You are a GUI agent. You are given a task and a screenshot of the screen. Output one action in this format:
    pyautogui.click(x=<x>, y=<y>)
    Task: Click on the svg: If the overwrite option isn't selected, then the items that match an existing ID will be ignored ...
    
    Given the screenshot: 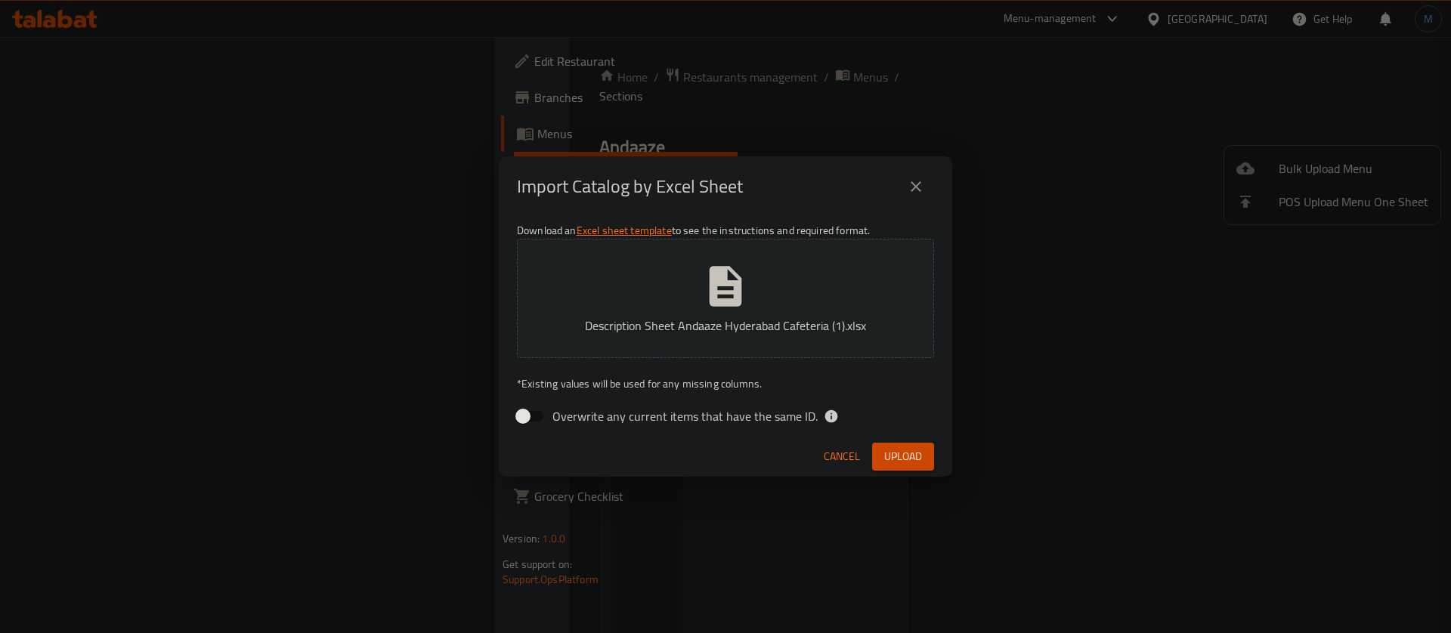 What is the action you would take?
    pyautogui.click(x=831, y=416)
    